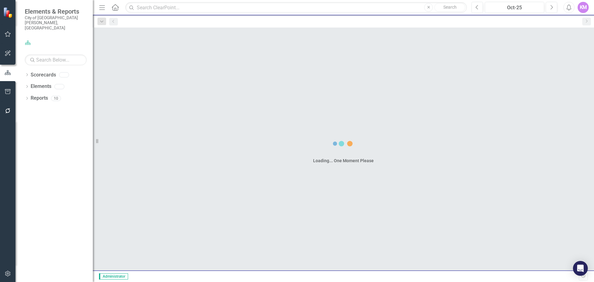  Describe the element at coordinates (113, 276) in the screenshot. I see `span: Administrator` at that location.